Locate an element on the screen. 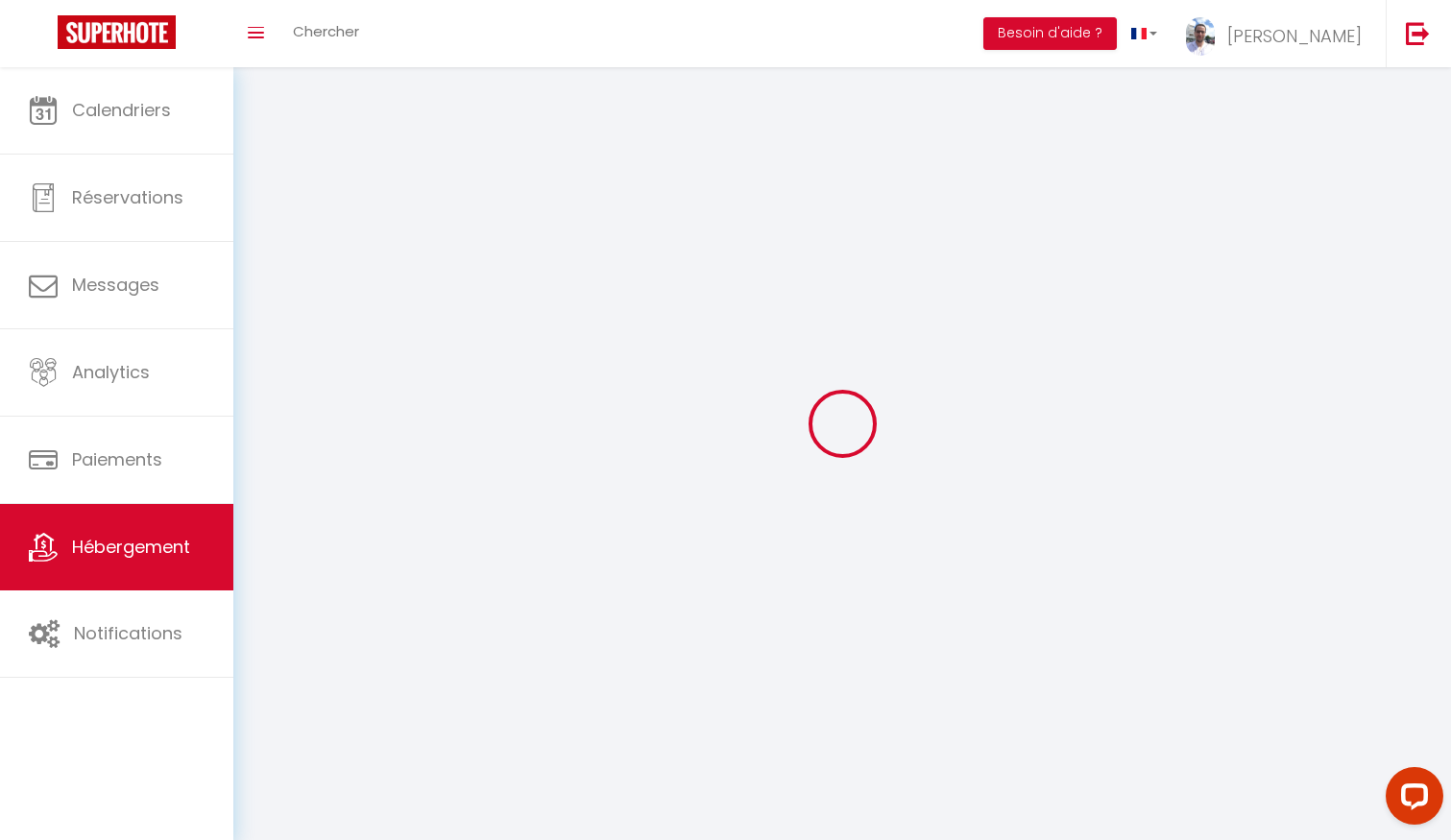 The height and width of the screenshot is (840, 1451). span: Analytics is located at coordinates (110, 371).